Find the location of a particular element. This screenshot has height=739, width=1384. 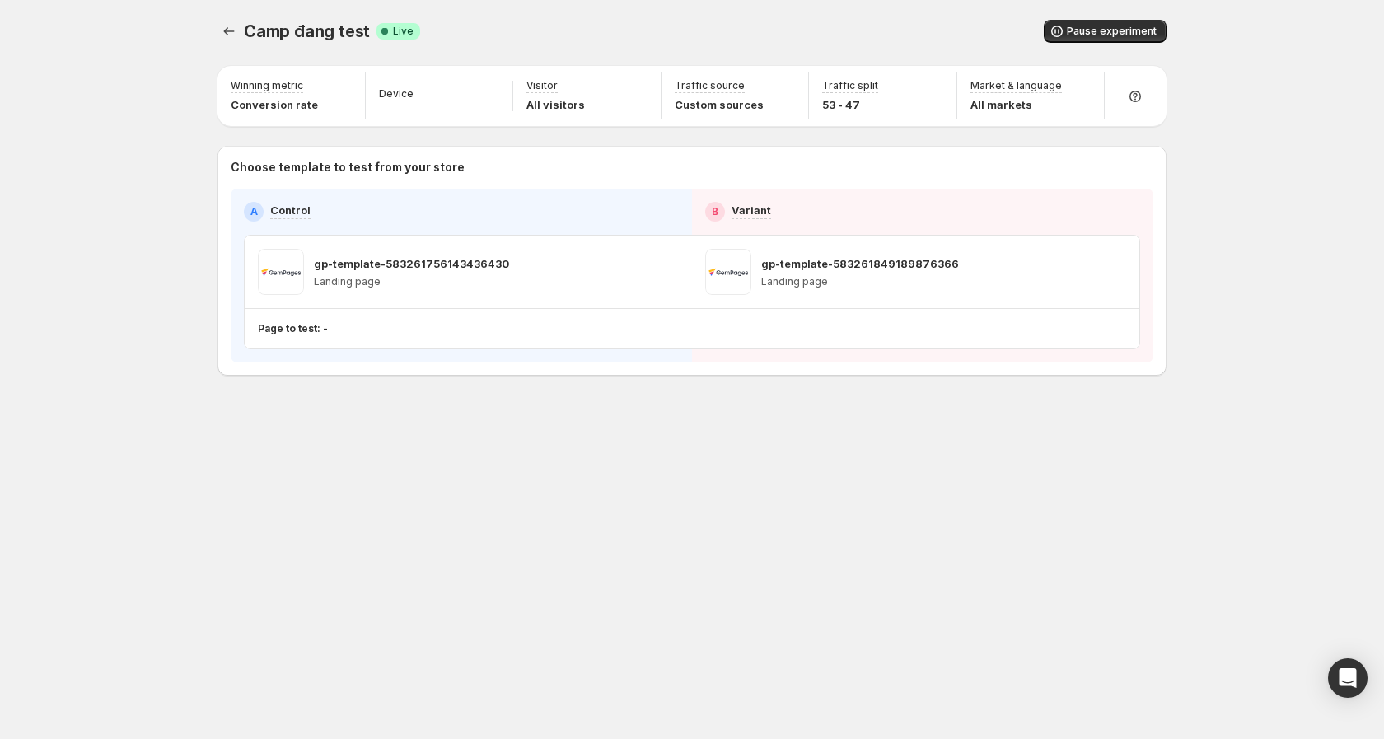

img: gp-template-583261756143436430 is located at coordinates (281, 272).